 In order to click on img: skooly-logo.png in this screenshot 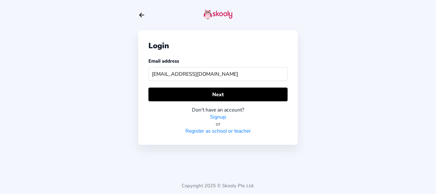, I will do `click(218, 14)`.